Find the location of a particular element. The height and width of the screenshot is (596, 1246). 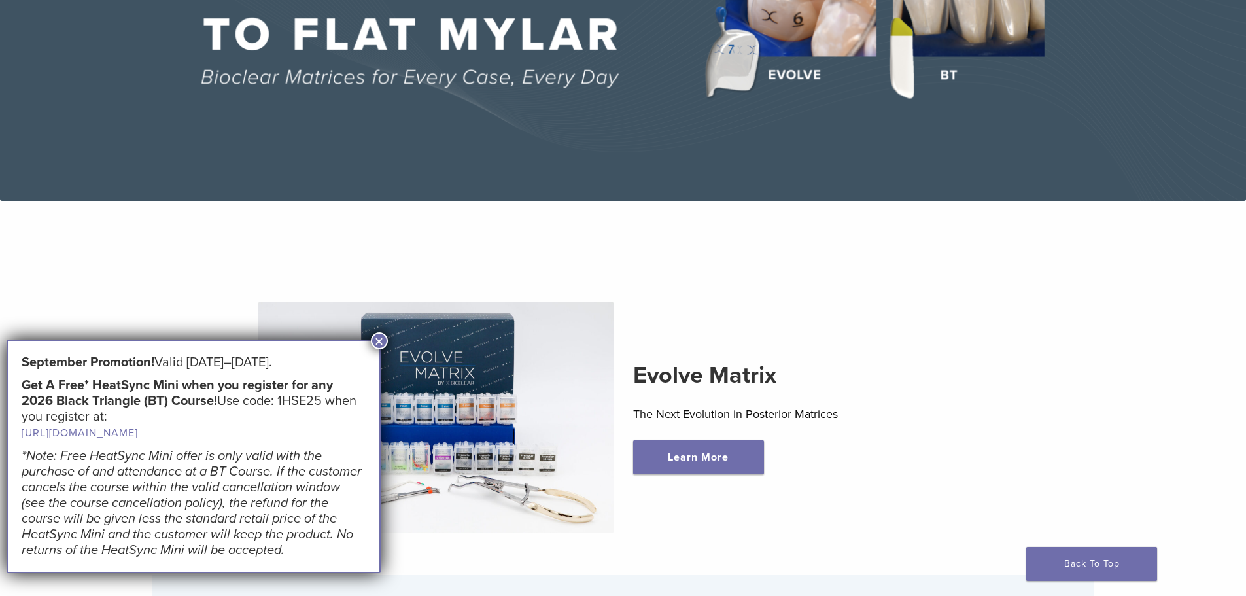

strong: September Promotion! is located at coordinates (88, 362).